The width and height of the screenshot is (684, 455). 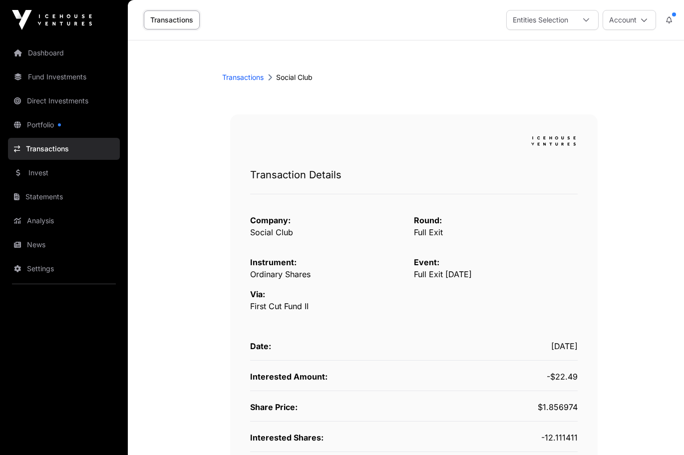 What do you see at coordinates (261, 346) in the screenshot?
I see `span: Date:` at bounding box center [261, 346].